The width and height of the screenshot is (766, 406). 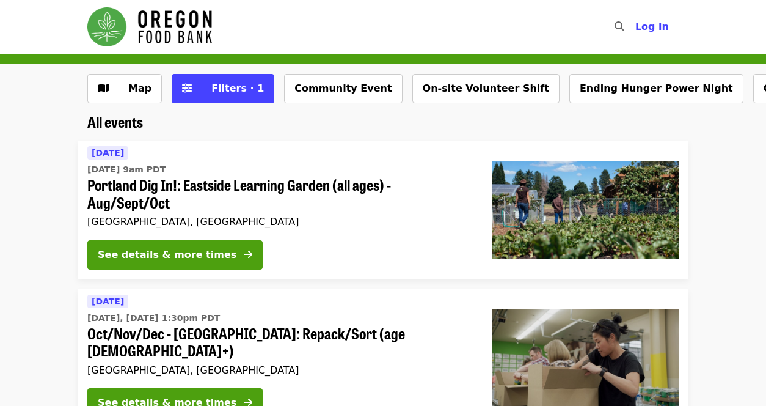 I want to click on input: Search, so click(x=637, y=27).